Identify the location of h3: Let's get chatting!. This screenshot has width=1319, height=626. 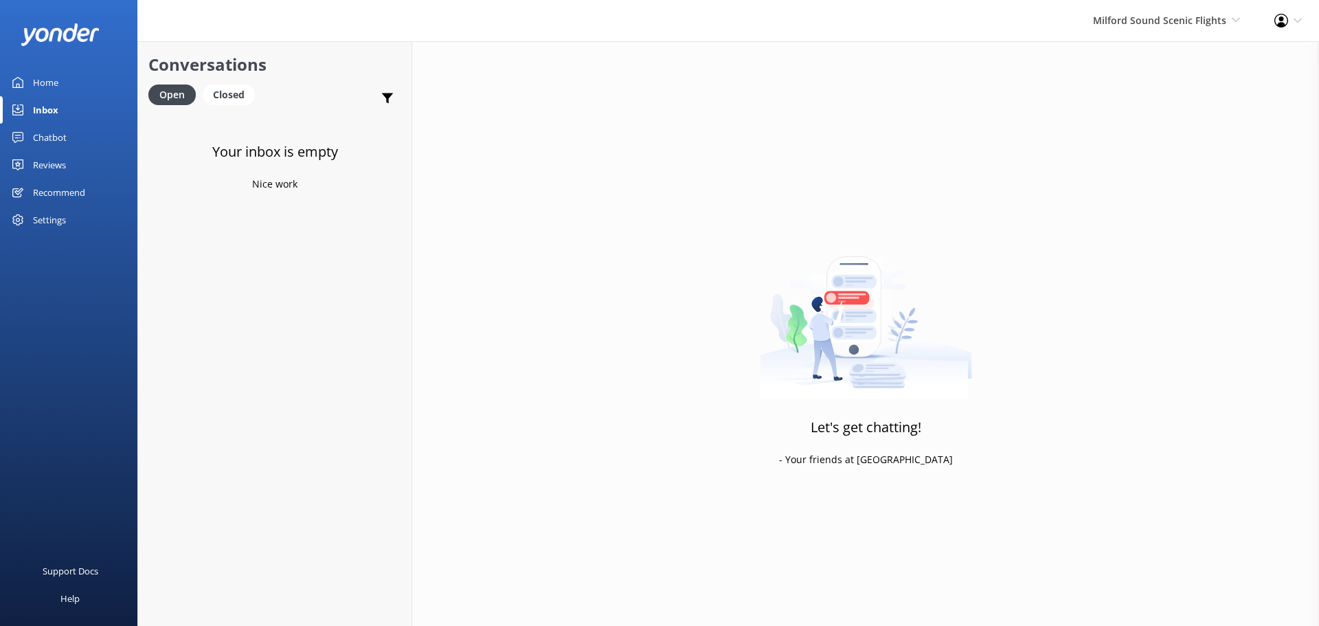
(865, 427).